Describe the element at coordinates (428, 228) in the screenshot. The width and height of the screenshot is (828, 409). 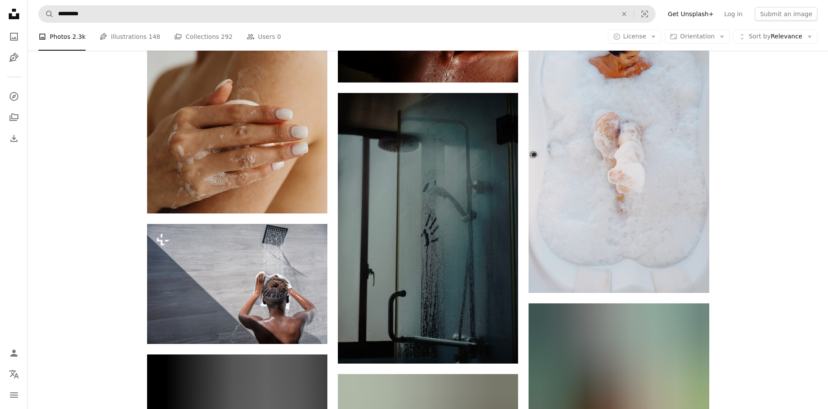
I see `img: white and blue shower curtain` at that location.